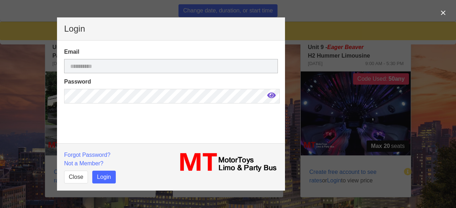 The height and width of the screenshot is (208, 456). What do you see at coordinates (87, 155) in the screenshot?
I see `a: Forgot Password?` at bounding box center [87, 155].